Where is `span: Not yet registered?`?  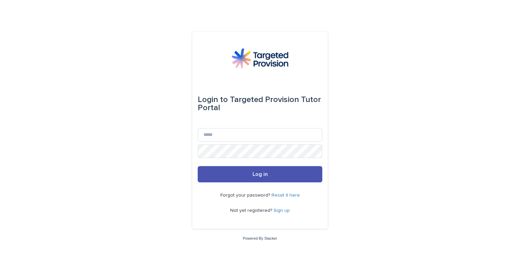
span: Not yet registered? is located at coordinates (252, 210).